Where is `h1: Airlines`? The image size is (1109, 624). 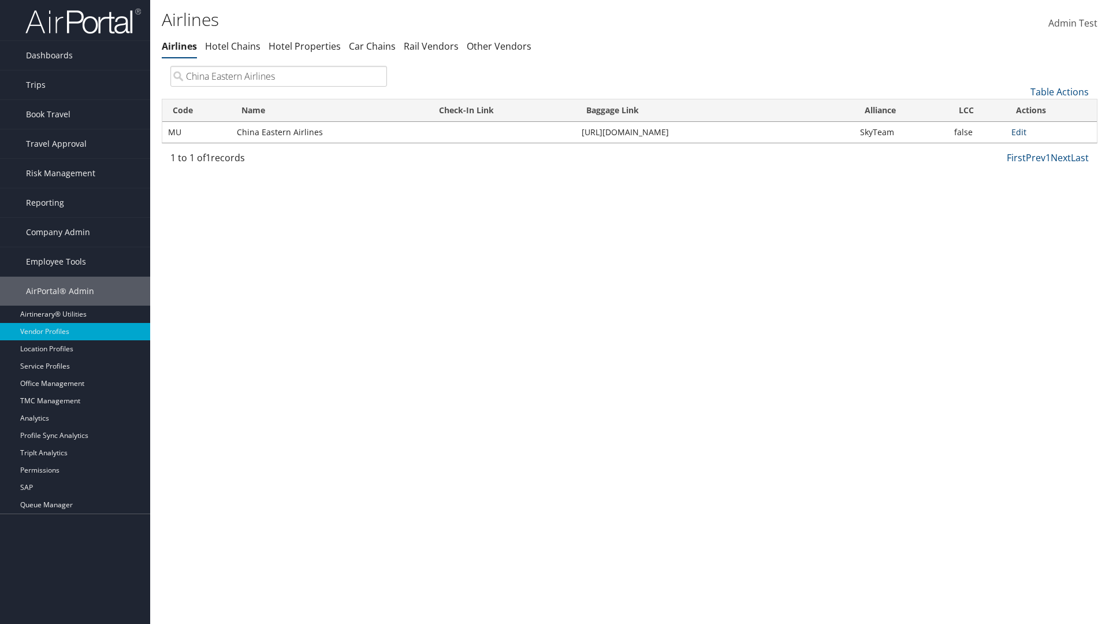
h1: Airlines is located at coordinates (474, 20).